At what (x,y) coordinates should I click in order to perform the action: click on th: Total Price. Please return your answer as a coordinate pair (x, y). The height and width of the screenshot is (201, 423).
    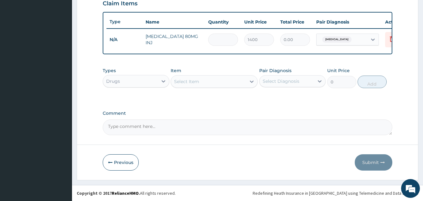
    Looking at the image, I should click on (295, 22).